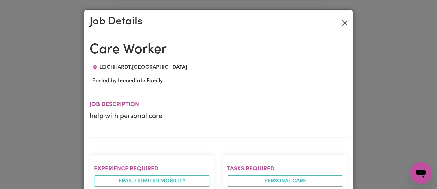 The width and height of the screenshot is (437, 189). Describe the element at coordinates (140, 67) in the screenshot. I see `div: Job location: LEICHHARDT, New South Wales` at that location.